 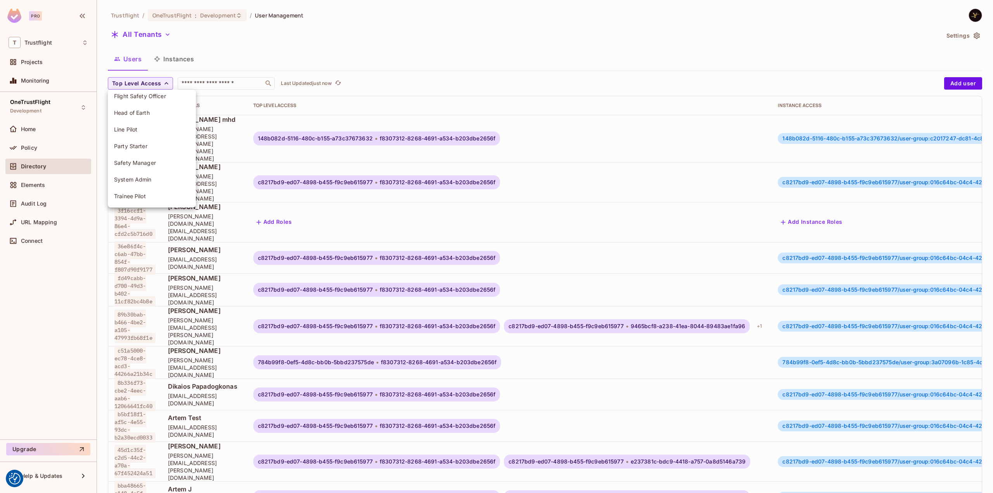 What do you see at coordinates (152, 113) in the screenshot?
I see `span: Head of Earth` at bounding box center [152, 113].